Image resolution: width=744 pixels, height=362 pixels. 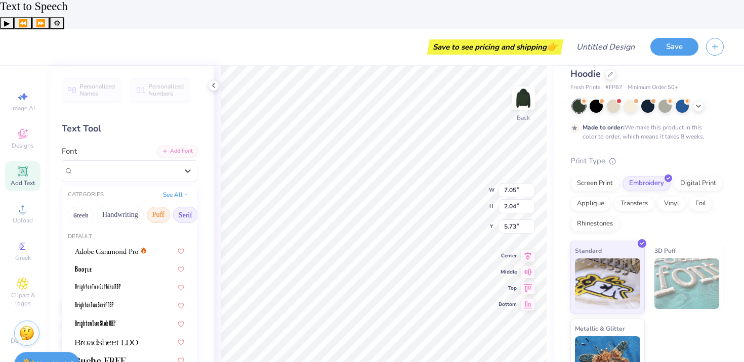 I want to click on div: Transfers, so click(x=634, y=204).